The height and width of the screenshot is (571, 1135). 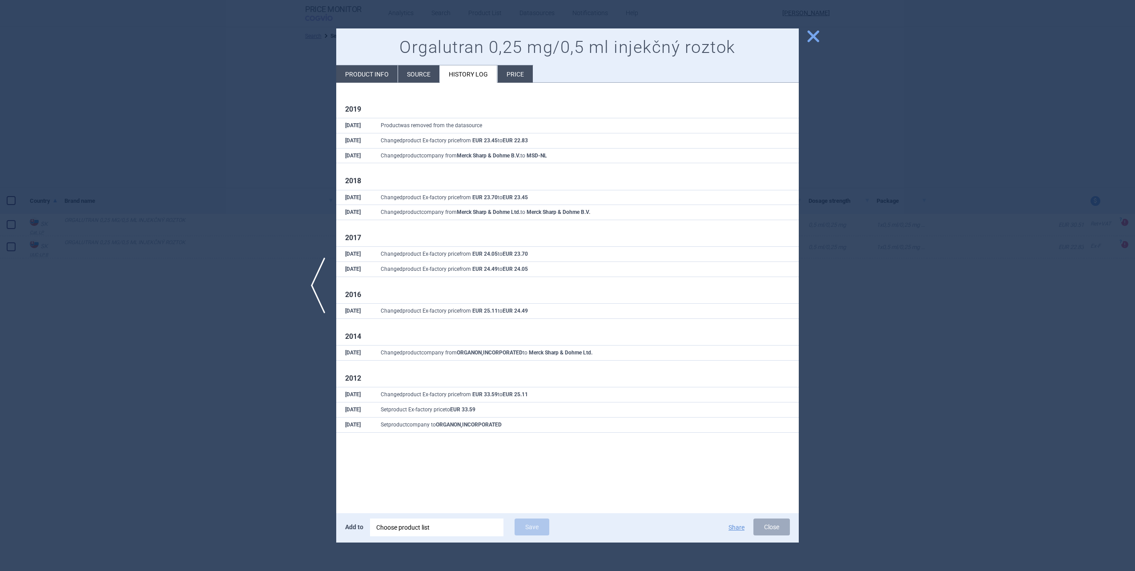 I want to click on h1: 2018, so click(x=567, y=181).